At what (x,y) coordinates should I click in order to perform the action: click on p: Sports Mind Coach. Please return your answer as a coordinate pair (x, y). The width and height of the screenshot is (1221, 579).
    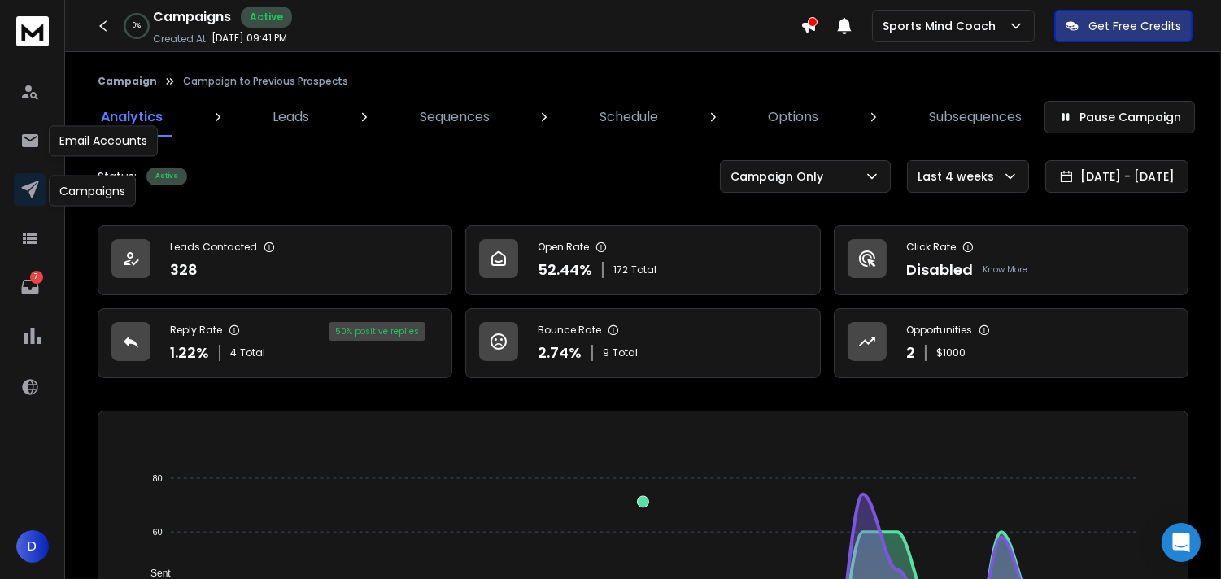
    Looking at the image, I should click on (942, 26).